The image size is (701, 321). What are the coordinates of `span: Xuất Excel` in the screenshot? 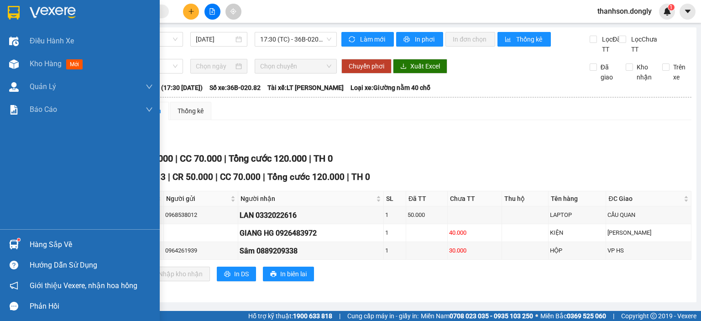 It's located at (425, 66).